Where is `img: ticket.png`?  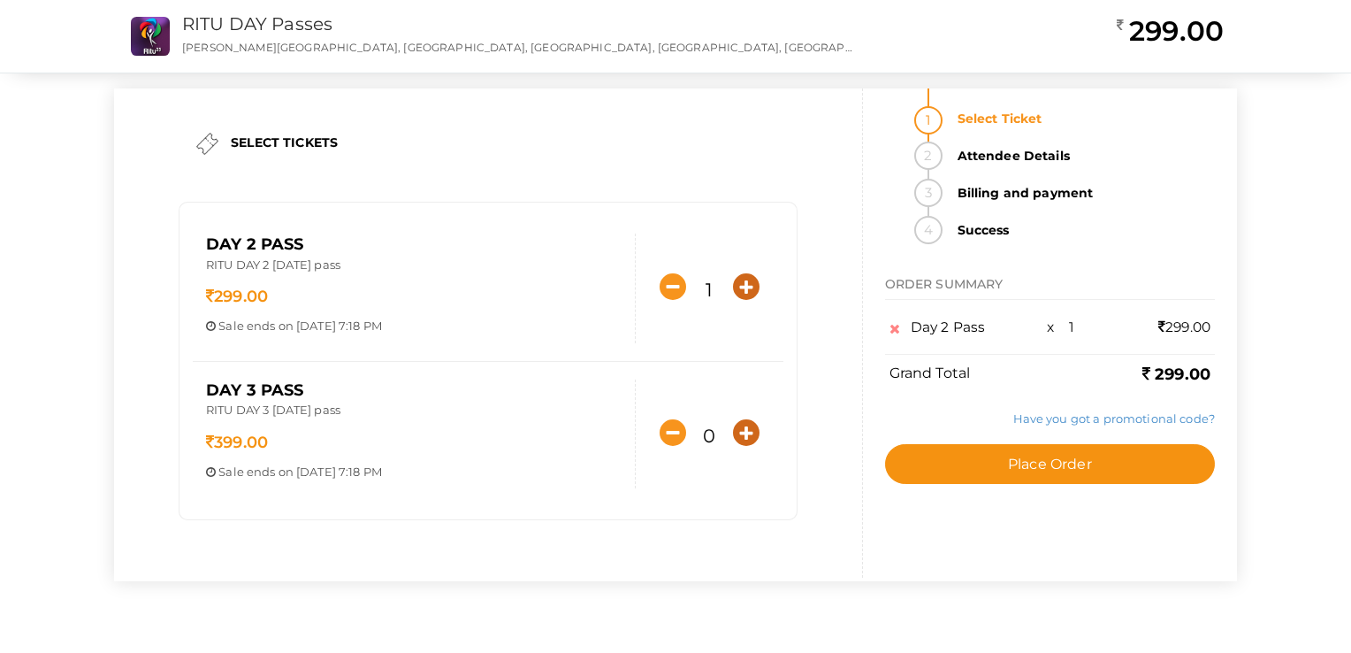 img: ticket.png is located at coordinates (207, 143).